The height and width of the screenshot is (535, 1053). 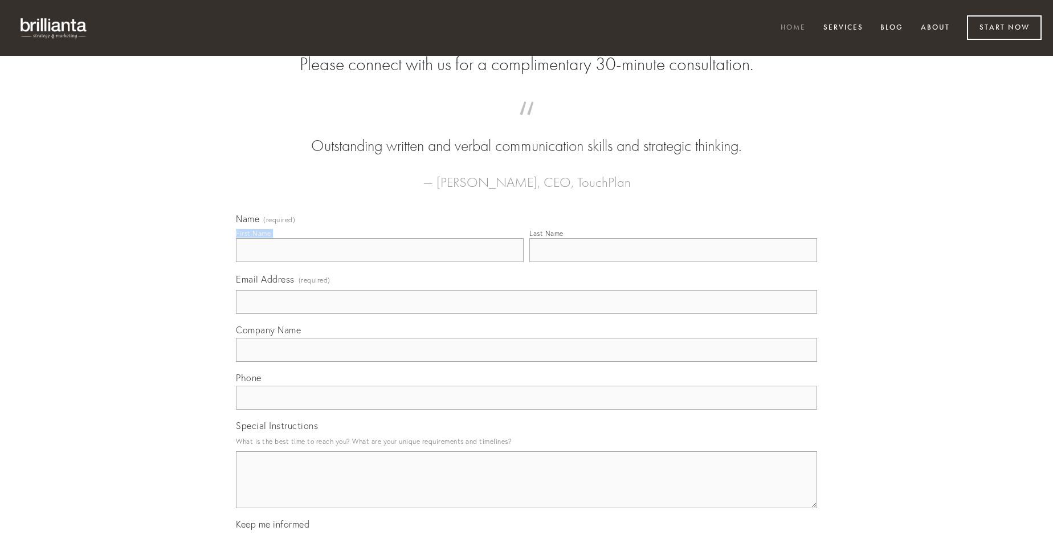 I want to click on span: Phone, so click(x=248, y=378).